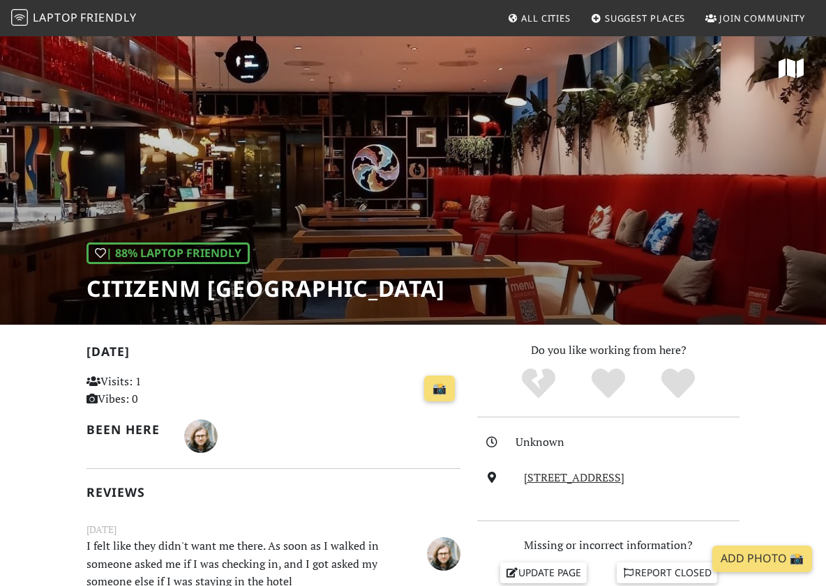  I want to click on h2: Reviews, so click(273, 492).